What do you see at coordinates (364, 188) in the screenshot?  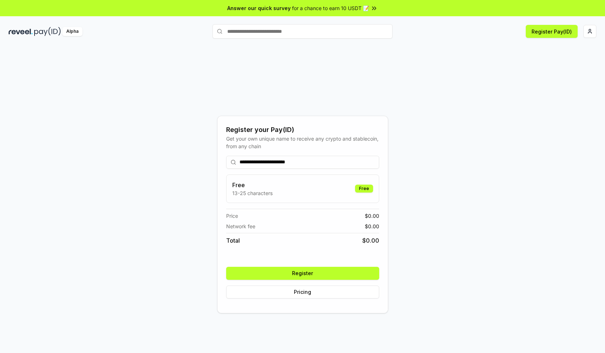 I see `div: Free` at bounding box center [364, 188].